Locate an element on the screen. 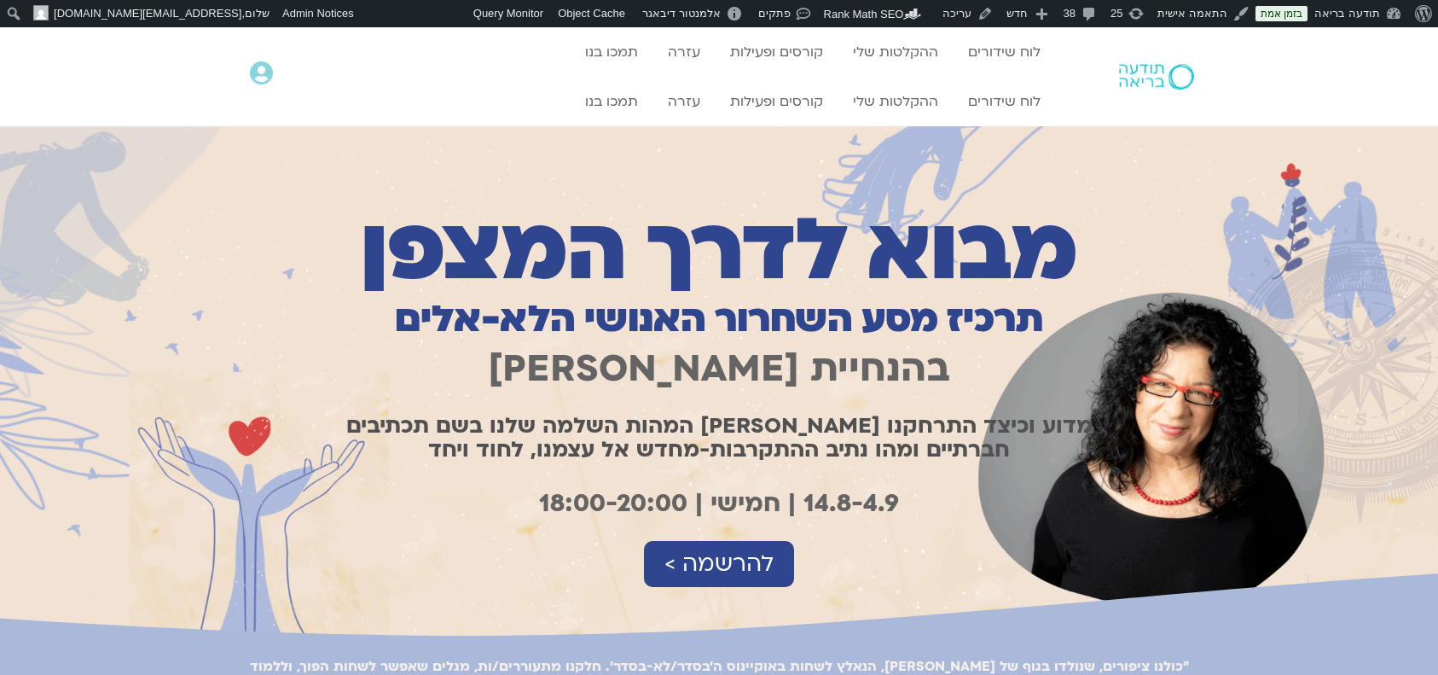 This screenshot has width=1438, height=675. img: תודעה בריאה is located at coordinates (1157, 77).